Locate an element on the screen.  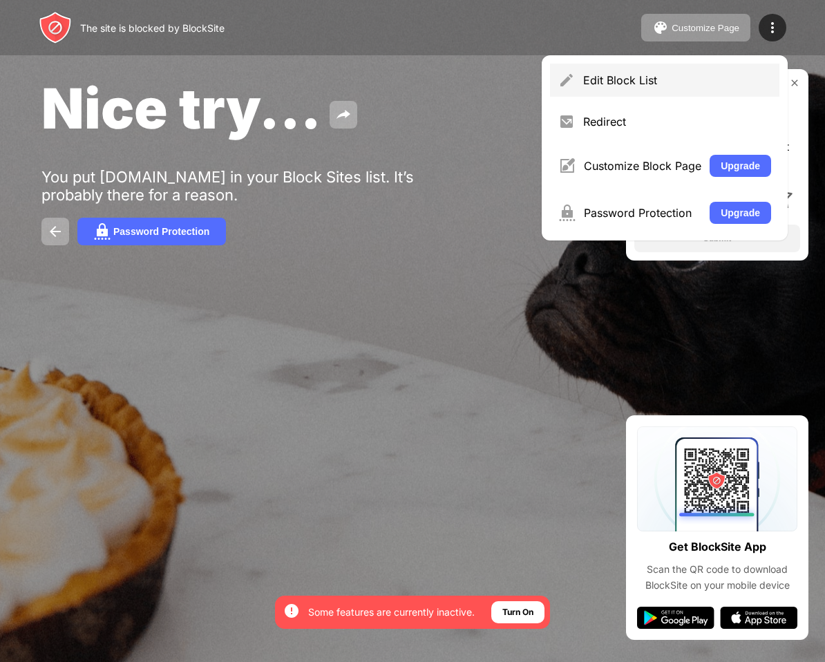
img: menu-pencil.svg is located at coordinates (567, 80).